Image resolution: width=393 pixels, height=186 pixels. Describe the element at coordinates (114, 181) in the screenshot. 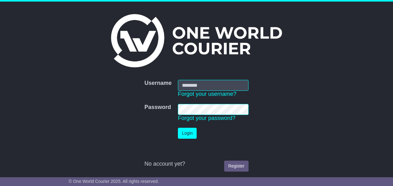

I see `span: © One World Courier 2025. All rights reserved.` at that location.